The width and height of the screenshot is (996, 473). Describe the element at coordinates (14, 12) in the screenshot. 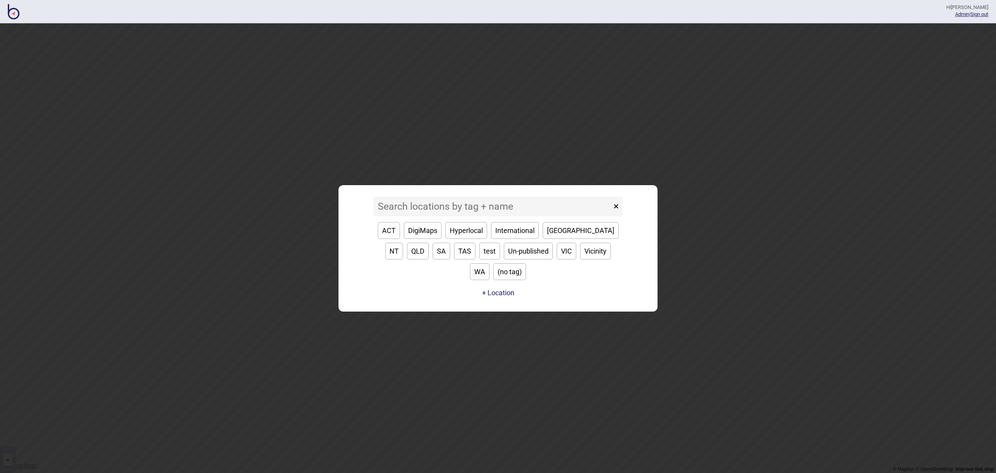

I see `img: BindiMaps CMS` at that location.